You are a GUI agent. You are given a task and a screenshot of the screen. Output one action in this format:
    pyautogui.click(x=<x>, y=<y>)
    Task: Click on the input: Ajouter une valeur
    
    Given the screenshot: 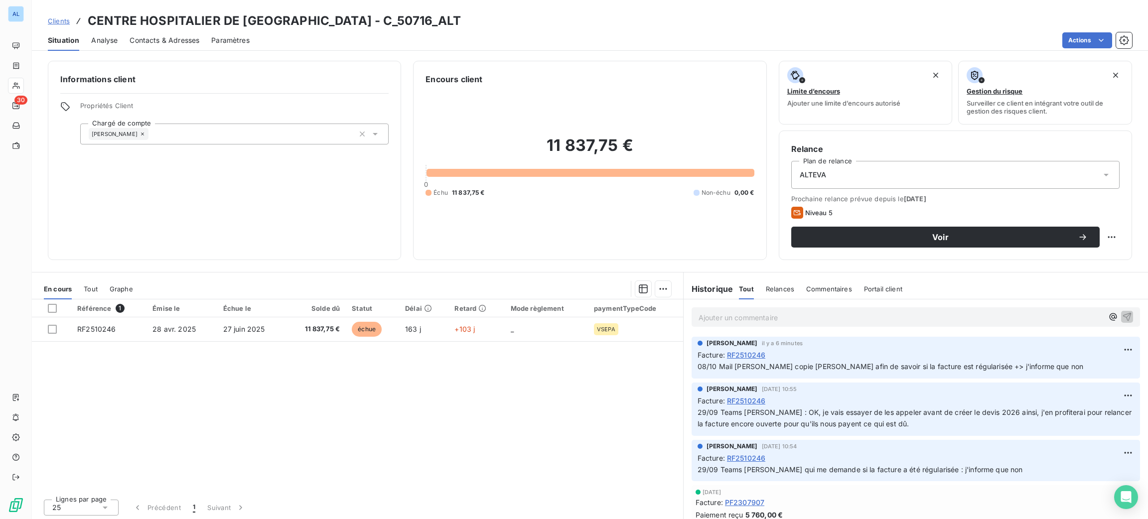 What is the action you would take?
    pyautogui.click(x=152, y=134)
    